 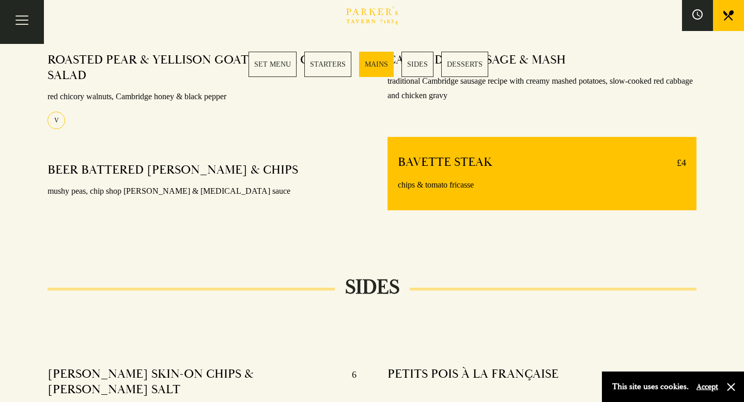 What do you see at coordinates (376, 64) in the screenshot?
I see `a: 3 / 5` at bounding box center [376, 64].